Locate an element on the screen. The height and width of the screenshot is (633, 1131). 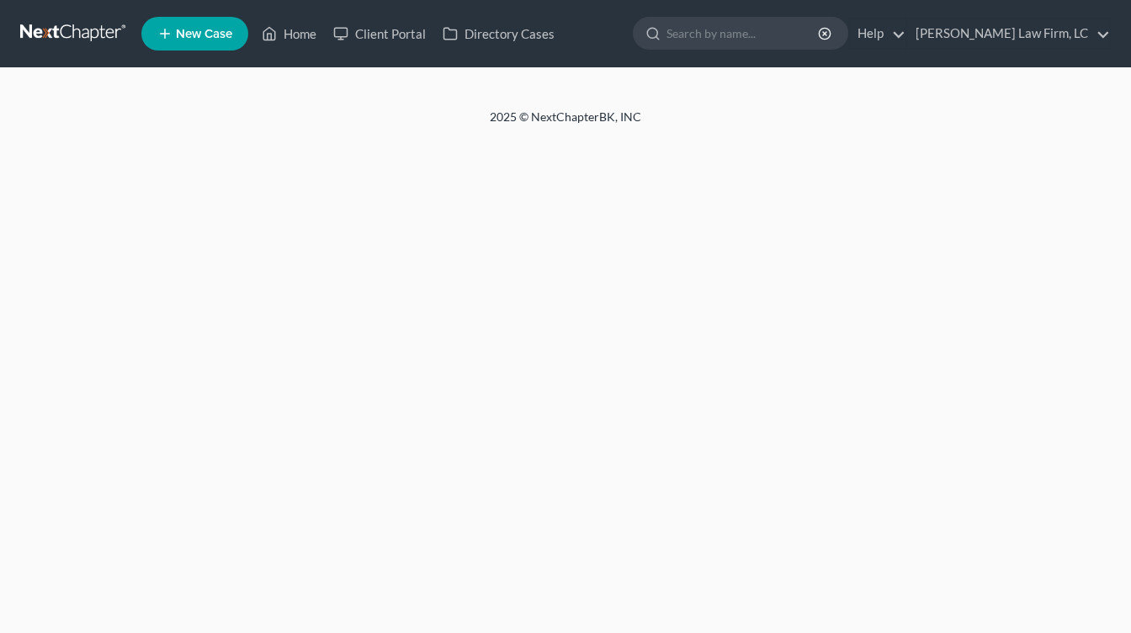
a: Help is located at coordinates (877, 34).